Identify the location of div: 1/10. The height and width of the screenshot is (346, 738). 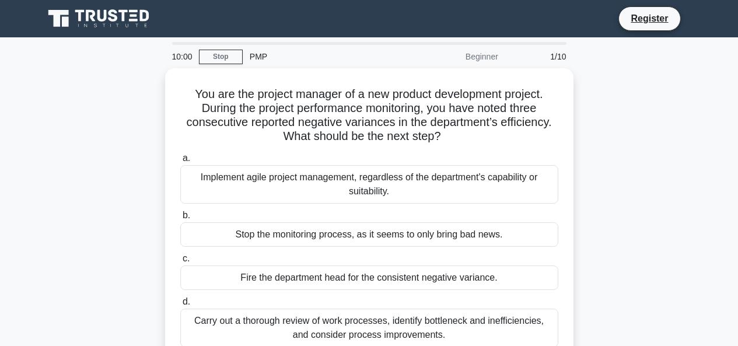
(539, 57).